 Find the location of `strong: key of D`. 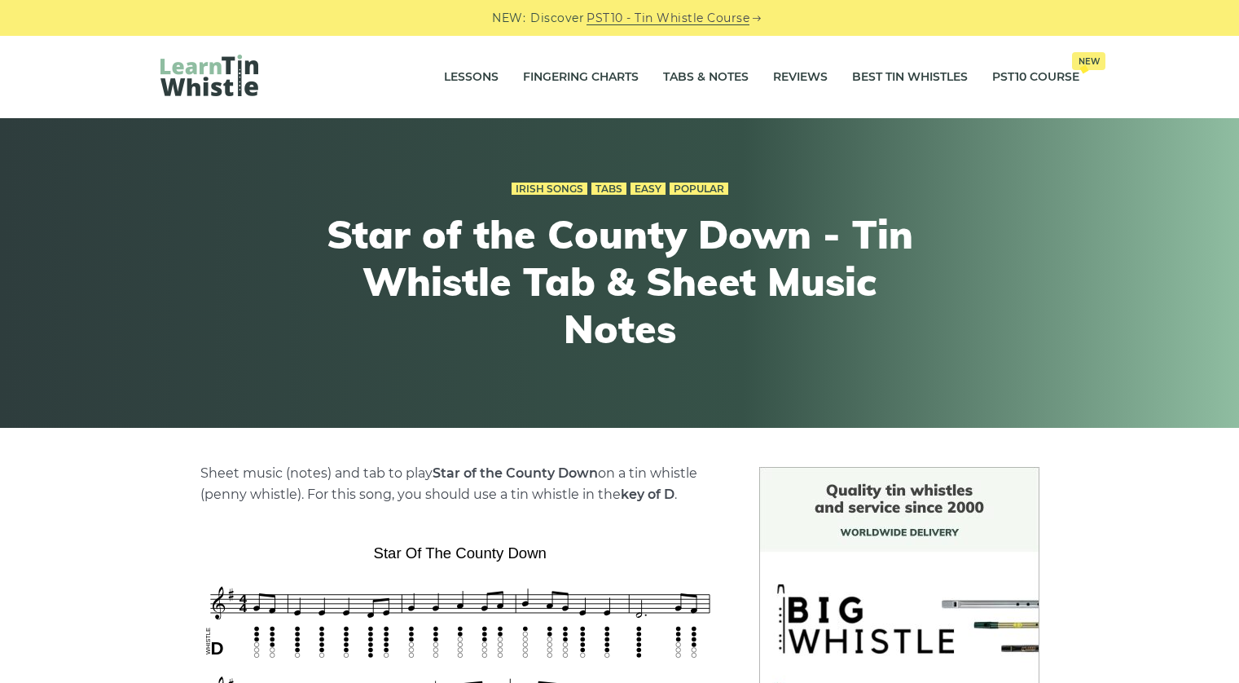

strong: key of D is located at coordinates (648, 494).